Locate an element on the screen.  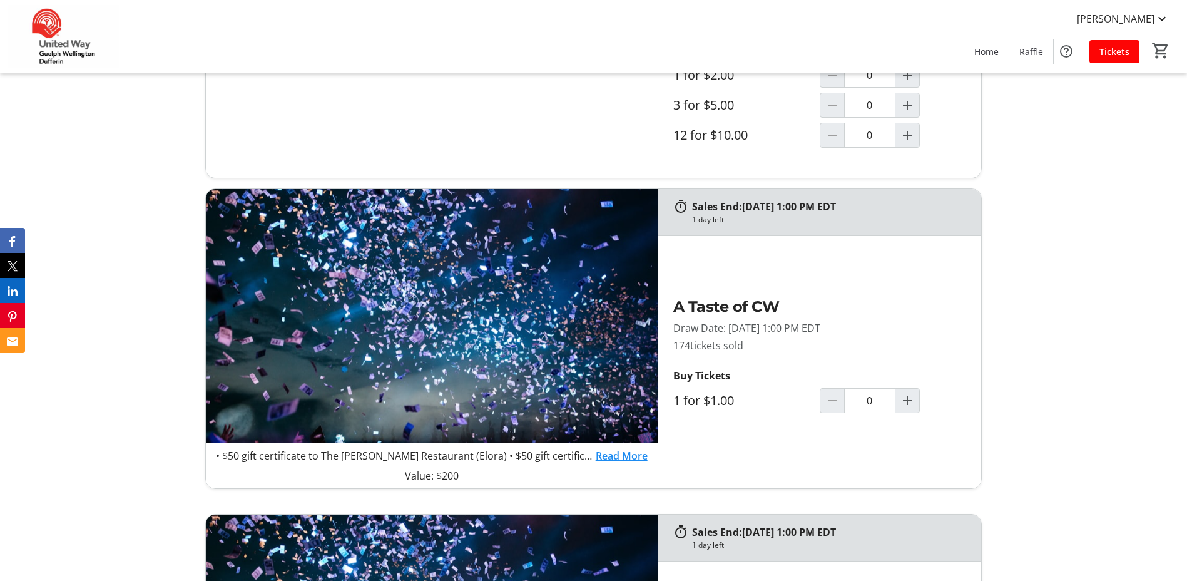
p: 174 tickets sold is located at coordinates (820, 345).